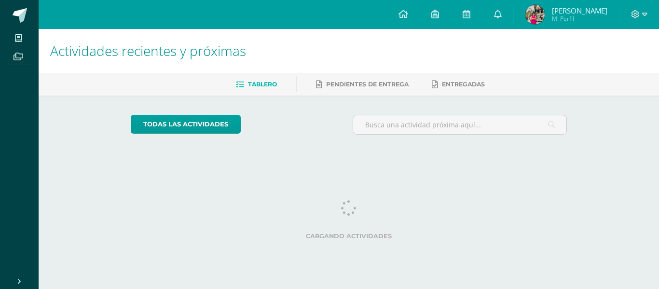 Image resolution: width=659 pixels, height=289 pixels. I want to click on span: Tablero, so click(262, 84).